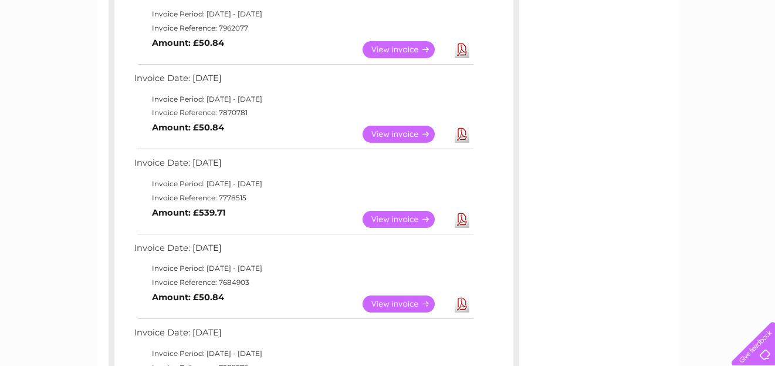  I want to click on td: Invoice Reference: 7962077, so click(303, 28).